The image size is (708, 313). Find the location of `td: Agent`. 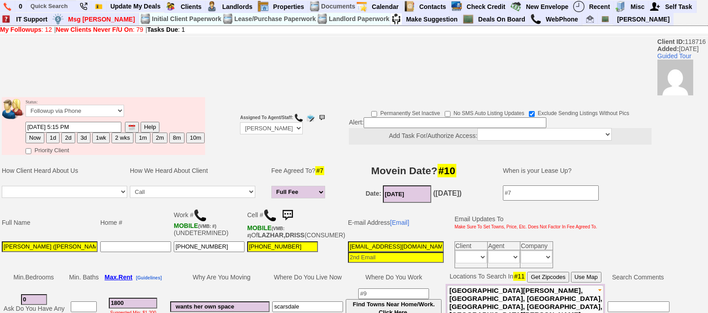

td: Agent is located at coordinates (503, 245).